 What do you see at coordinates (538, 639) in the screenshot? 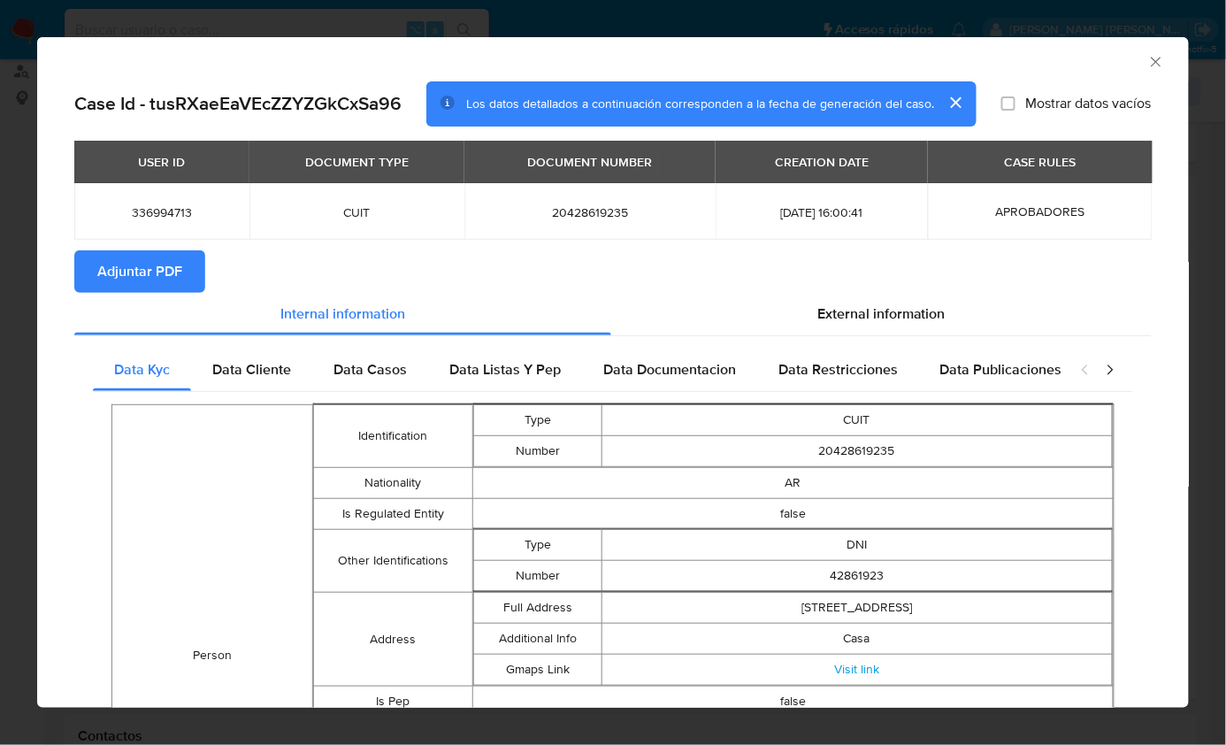
I see `td: Additional Info` at bounding box center [538, 639].